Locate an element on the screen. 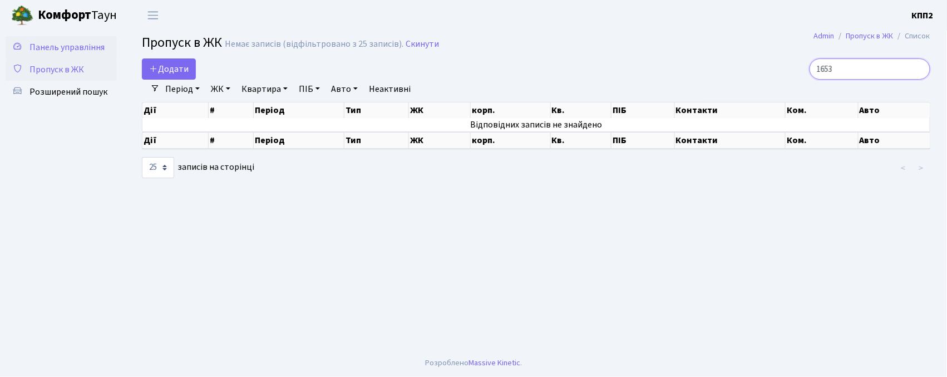  a: Скинути is located at coordinates (422, 44).